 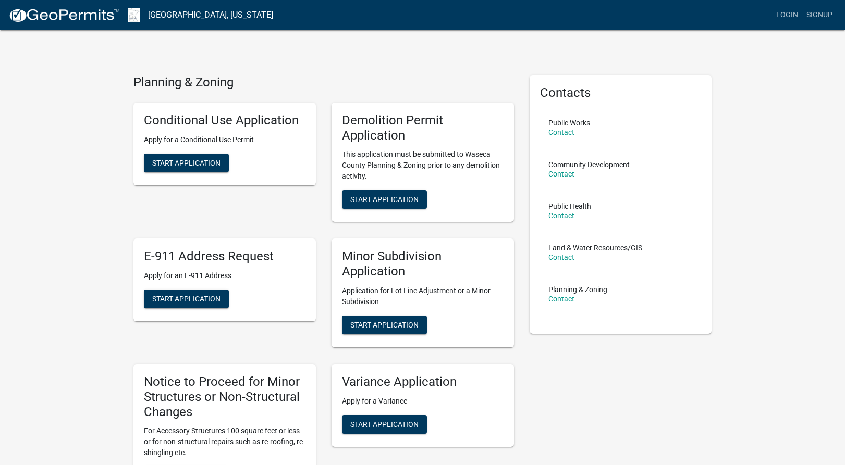 I want to click on h5: Minor Subdivision Application, so click(x=423, y=264).